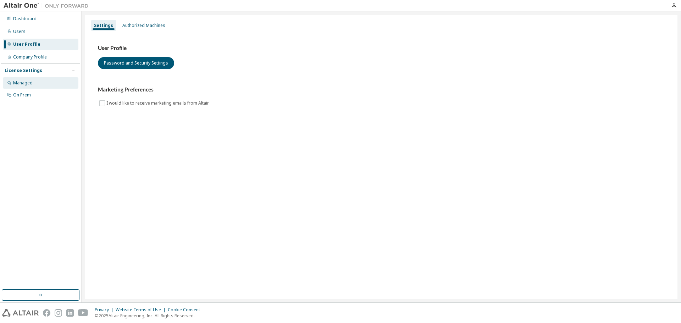  What do you see at coordinates (381, 90) in the screenshot?
I see `h3: Marketing Preferences` at bounding box center [381, 90].